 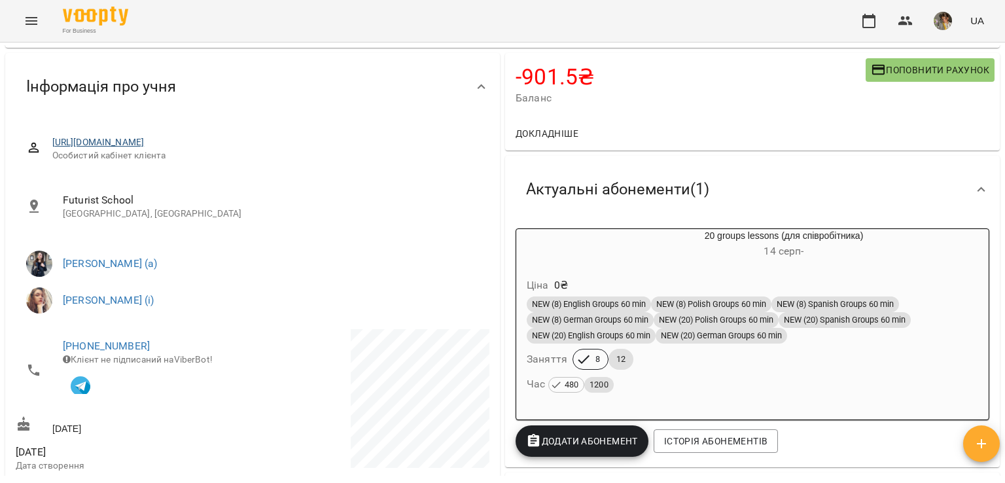 What do you see at coordinates (943, 21) in the screenshot?
I see `img: 084cbd57bb1921baabc4626302ca7563.jfif` at bounding box center [943, 21].